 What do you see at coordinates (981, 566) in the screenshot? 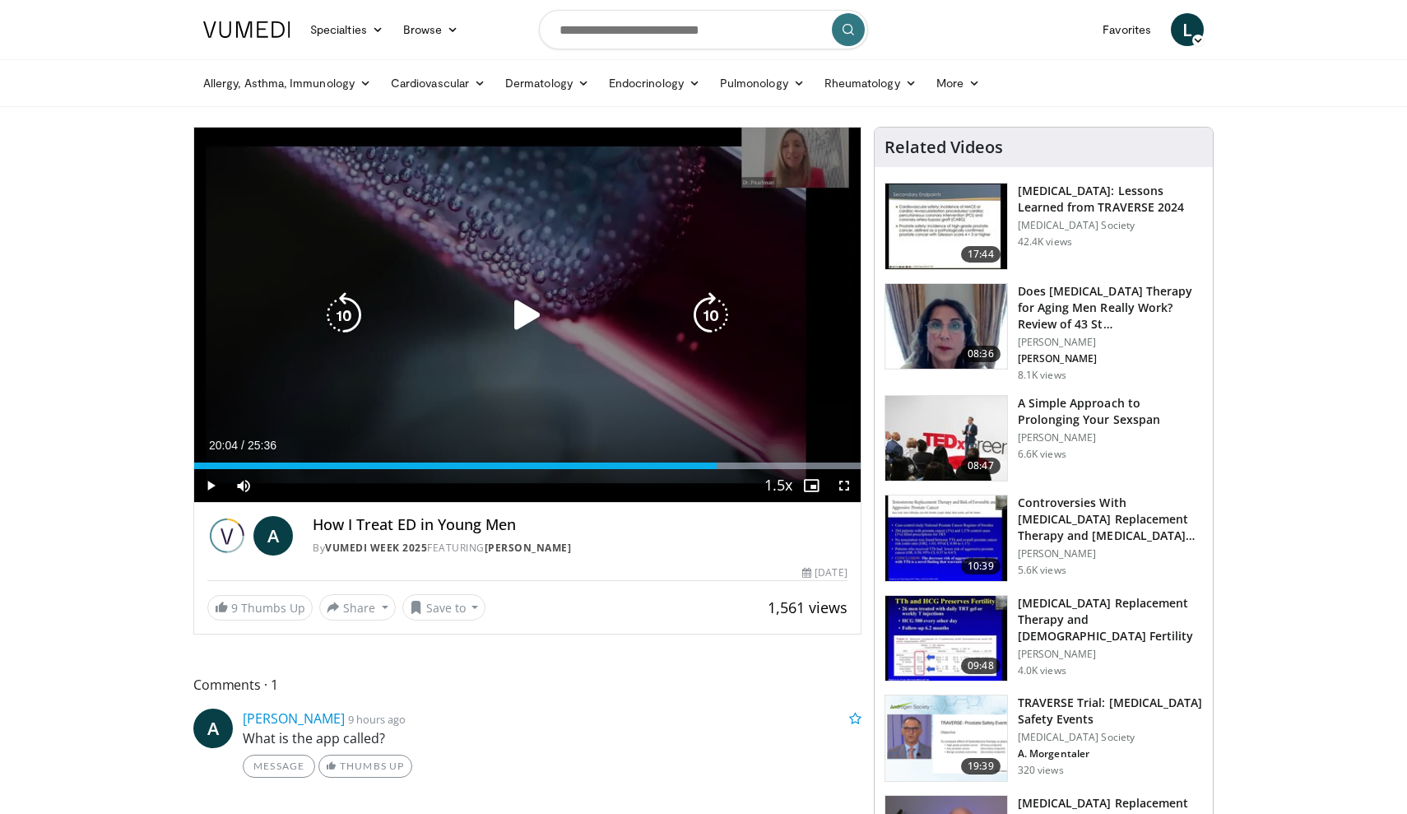
I see `span: 10:39` at bounding box center [981, 566].